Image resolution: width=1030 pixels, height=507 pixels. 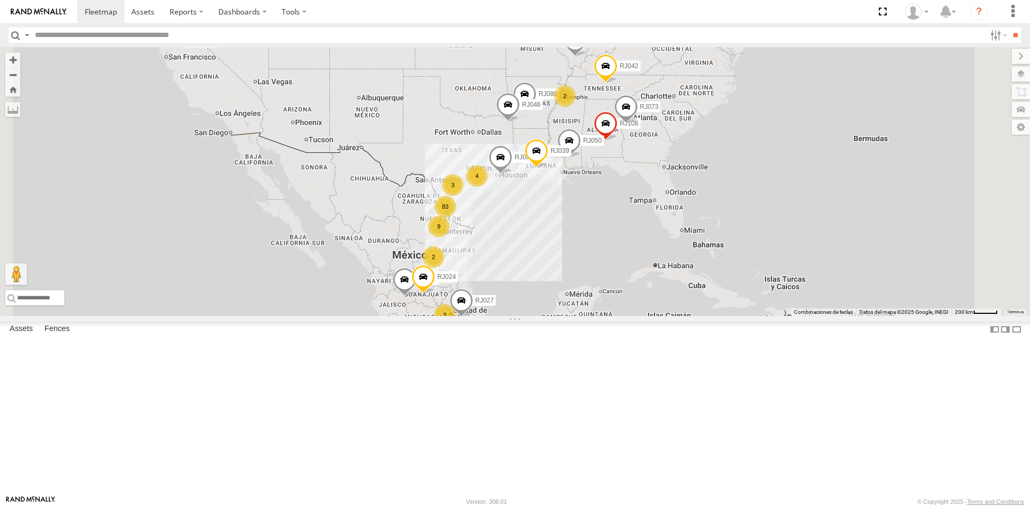 I want to click on label: Measure, so click(x=13, y=109).